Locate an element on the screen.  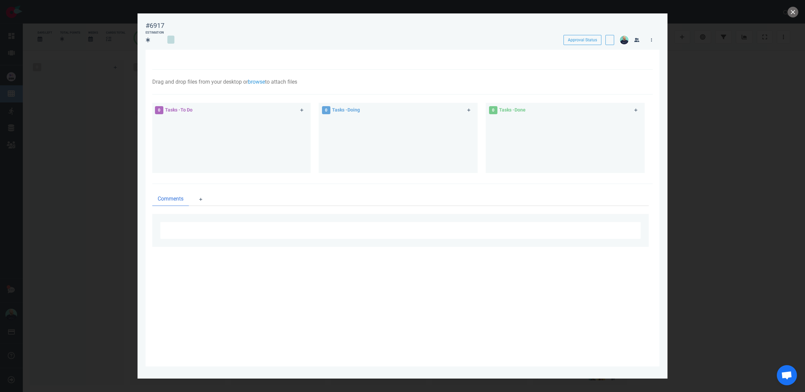
span: Tasks - Done is located at coordinates (512, 110).